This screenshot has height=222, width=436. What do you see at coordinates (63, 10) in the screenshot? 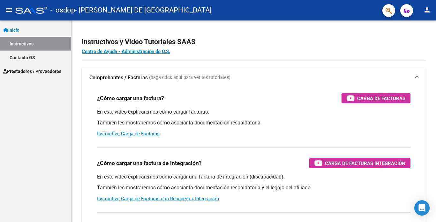
I see `span: - osdop` at bounding box center [63, 10].